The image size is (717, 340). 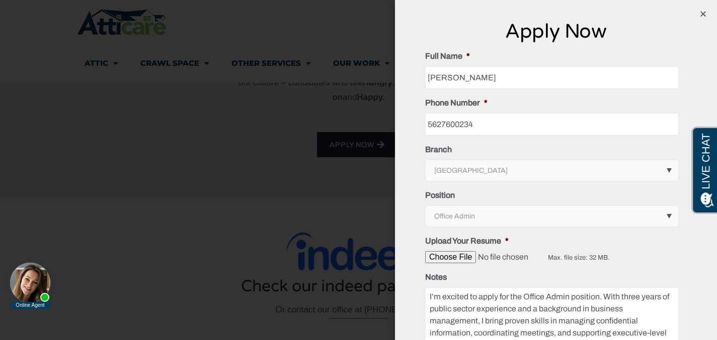 I want to click on h2: Apply Now, so click(x=556, y=31).